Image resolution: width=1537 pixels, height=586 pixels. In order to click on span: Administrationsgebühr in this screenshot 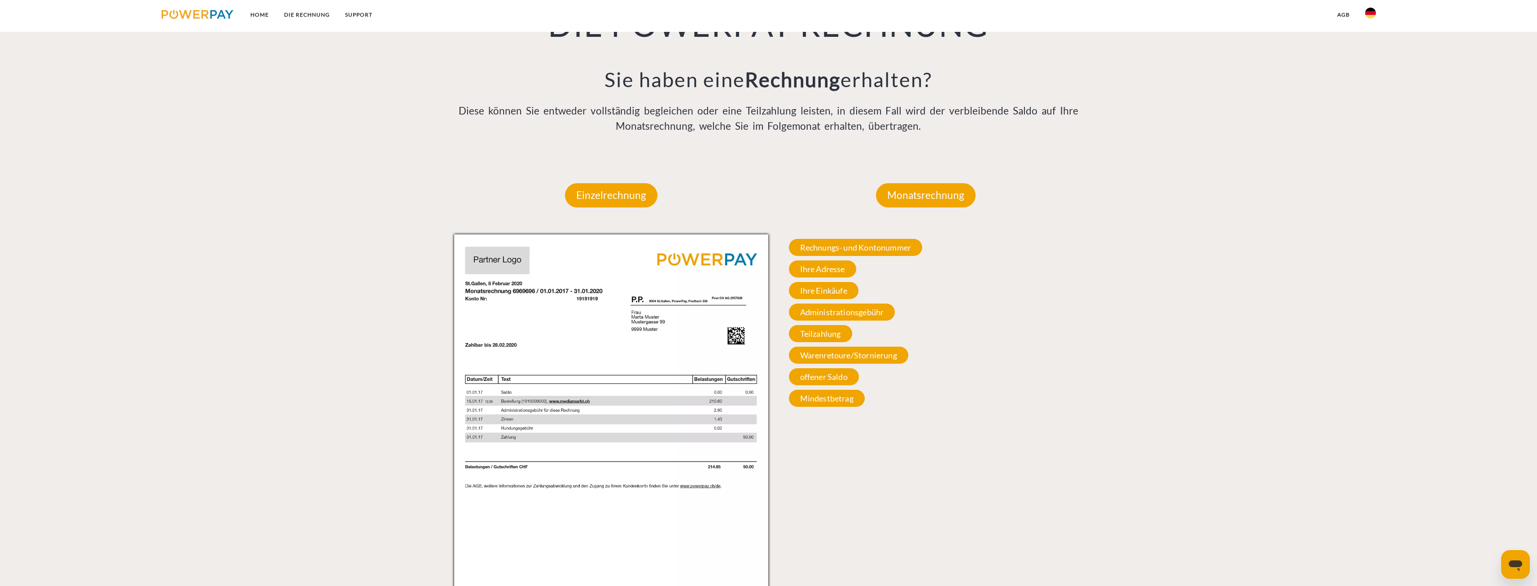, I will do `click(842, 312)`.